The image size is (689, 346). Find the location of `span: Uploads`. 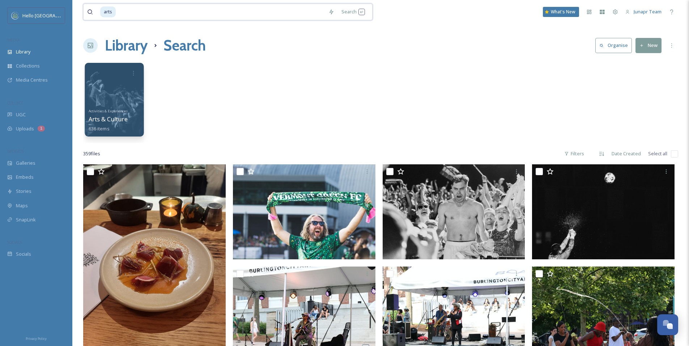

span: Uploads is located at coordinates (25, 129).